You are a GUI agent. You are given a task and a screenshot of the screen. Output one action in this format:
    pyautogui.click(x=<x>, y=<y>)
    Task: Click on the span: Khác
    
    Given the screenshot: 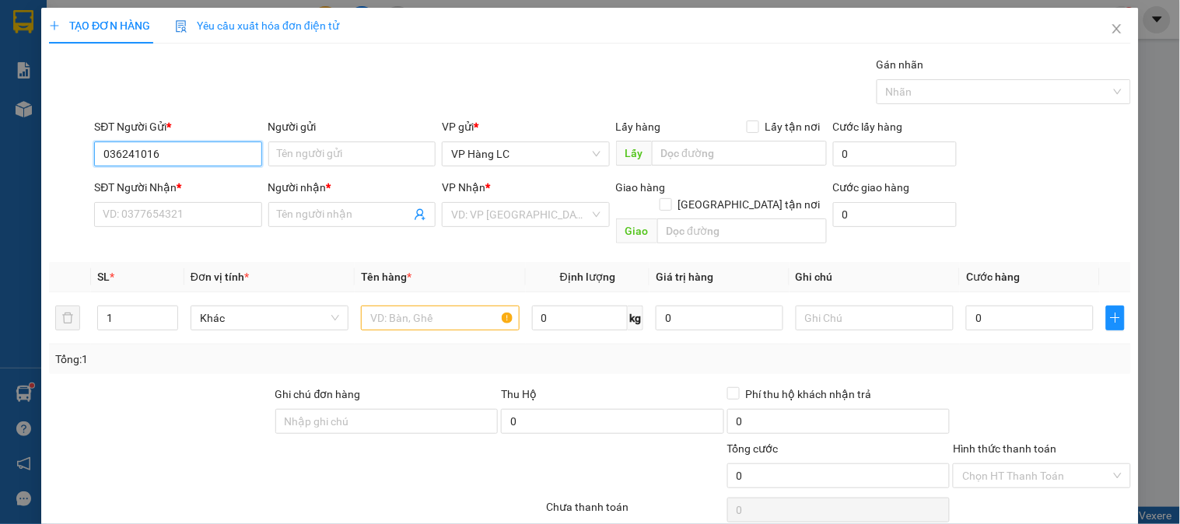 What is the action you would take?
    pyautogui.click(x=269, y=318)
    